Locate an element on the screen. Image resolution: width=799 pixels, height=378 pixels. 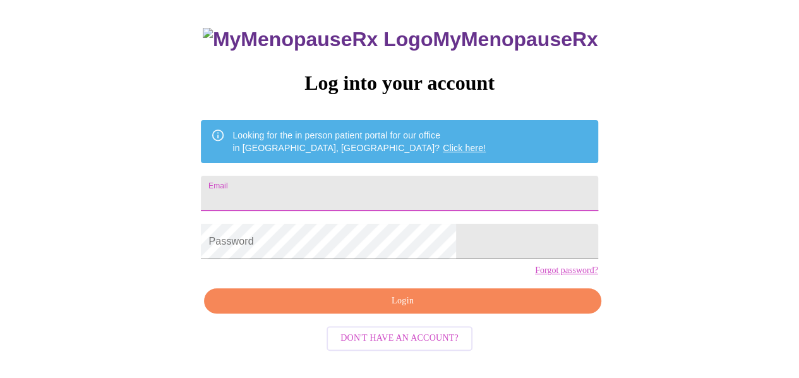
a: Click here! is located at coordinates (464, 148).